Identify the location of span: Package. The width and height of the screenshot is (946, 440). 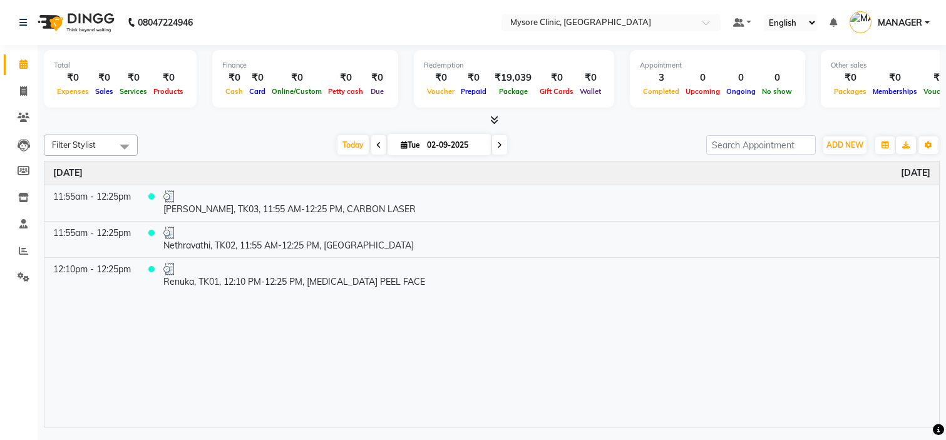
(513, 91).